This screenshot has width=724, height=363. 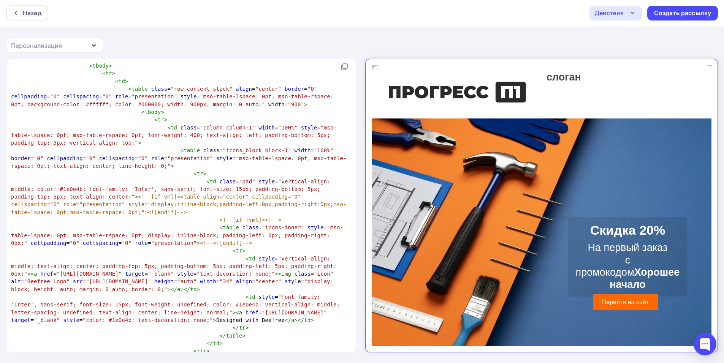 What do you see at coordinates (323, 274) in the screenshot?
I see `span: "icon"` at bounding box center [323, 274].